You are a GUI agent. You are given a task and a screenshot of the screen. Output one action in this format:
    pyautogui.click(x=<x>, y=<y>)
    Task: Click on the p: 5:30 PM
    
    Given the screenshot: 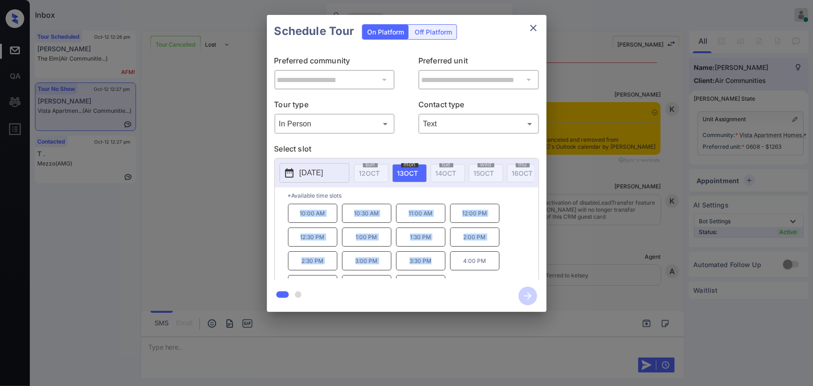 What is the action you would take?
    pyautogui.click(x=421, y=284)
    